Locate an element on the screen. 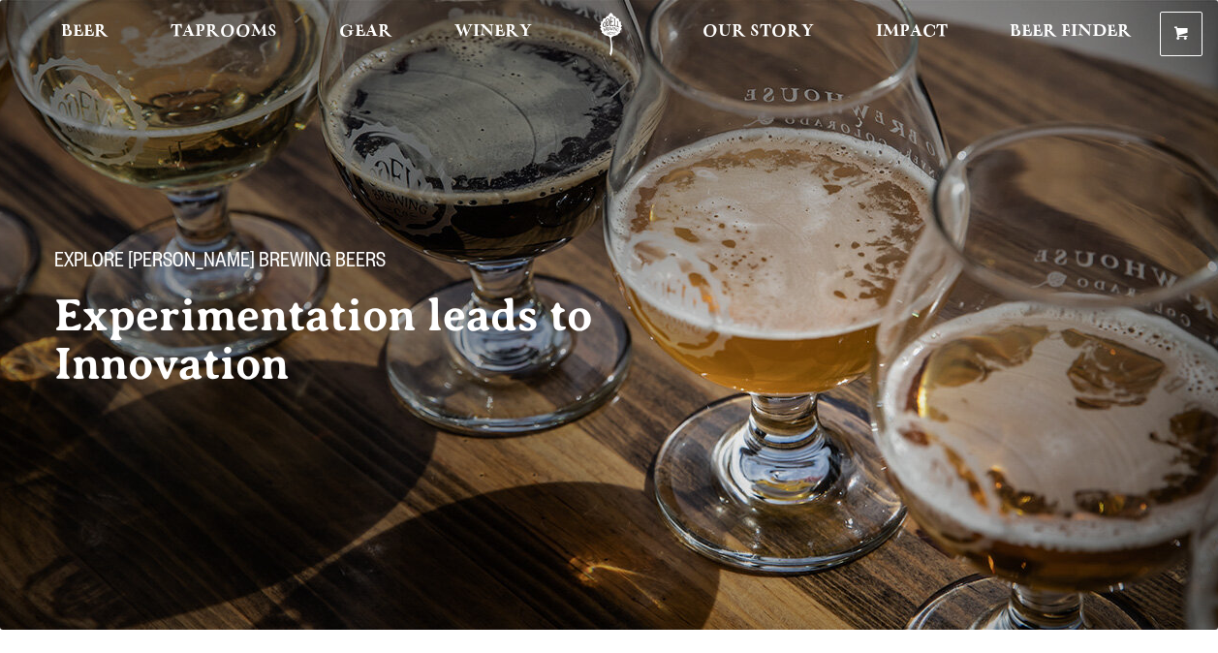 The image size is (1218, 653). span: Beer is located at coordinates (84, 32).